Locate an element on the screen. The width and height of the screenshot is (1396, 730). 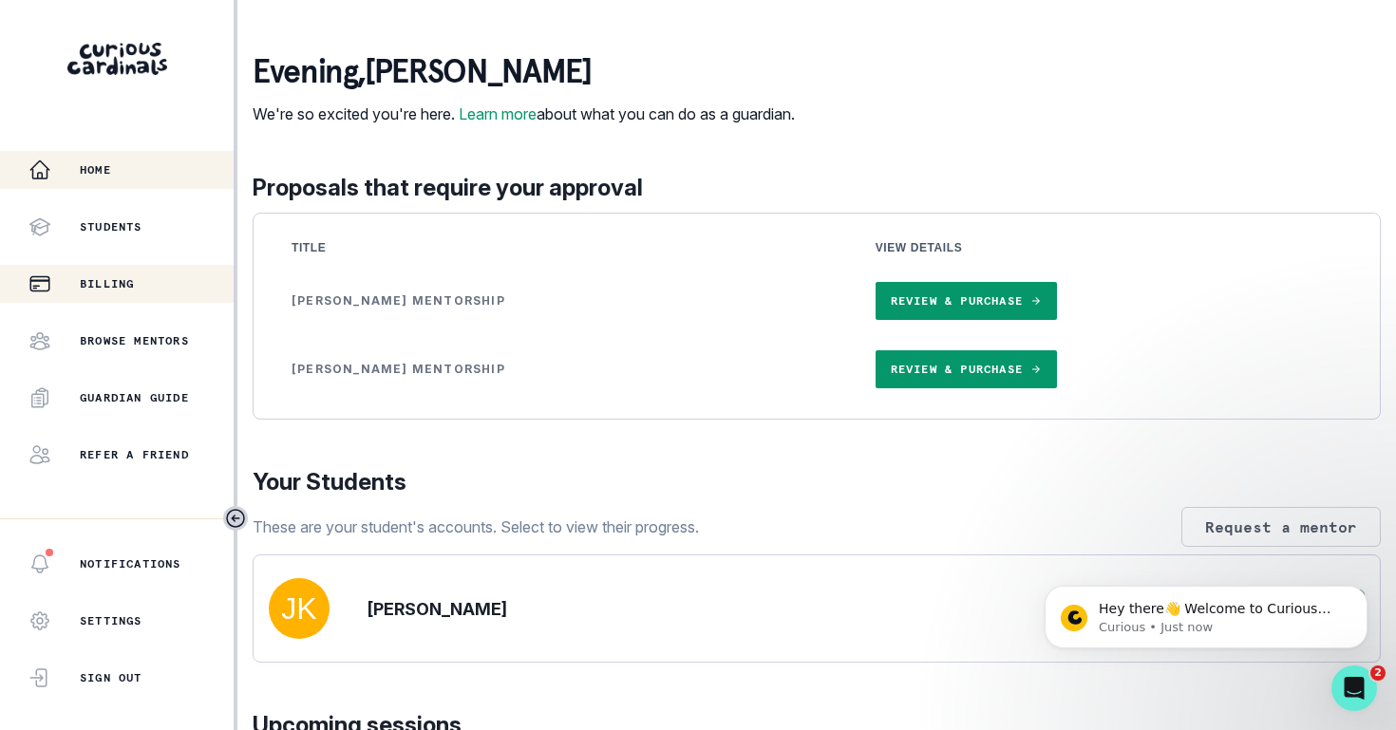
img: Curious Cardinals Logo is located at coordinates (117, 59).